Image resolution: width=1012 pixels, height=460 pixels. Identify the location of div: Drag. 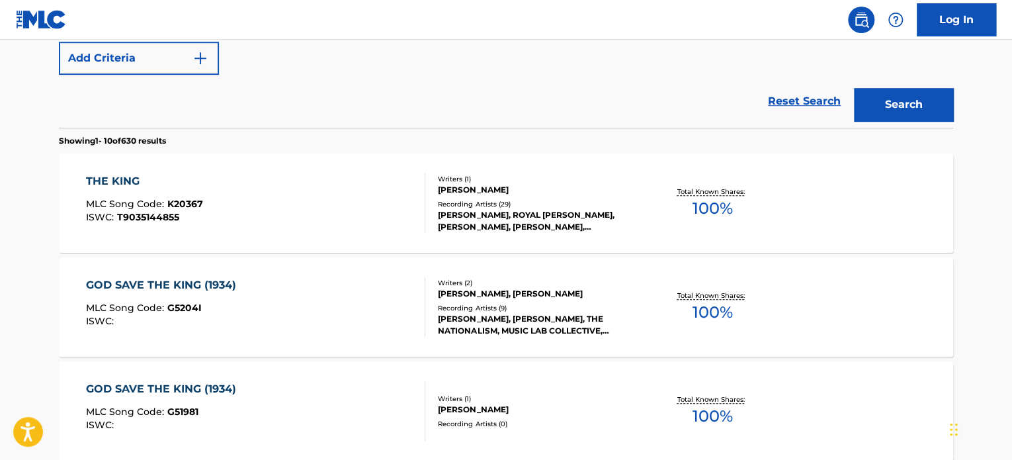
(954, 429).